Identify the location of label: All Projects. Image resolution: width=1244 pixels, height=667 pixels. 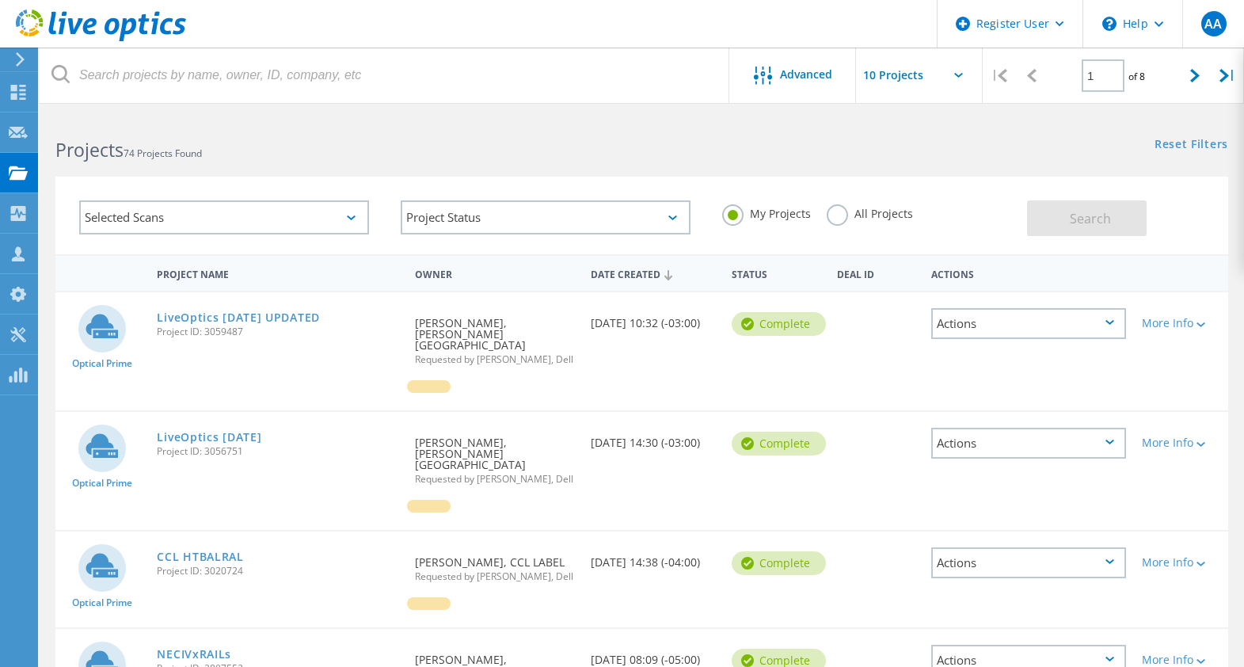
(870, 211).